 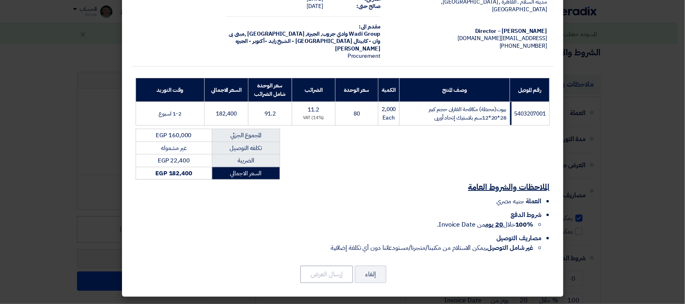 I want to click on button: إلغاء, so click(x=370, y=274).